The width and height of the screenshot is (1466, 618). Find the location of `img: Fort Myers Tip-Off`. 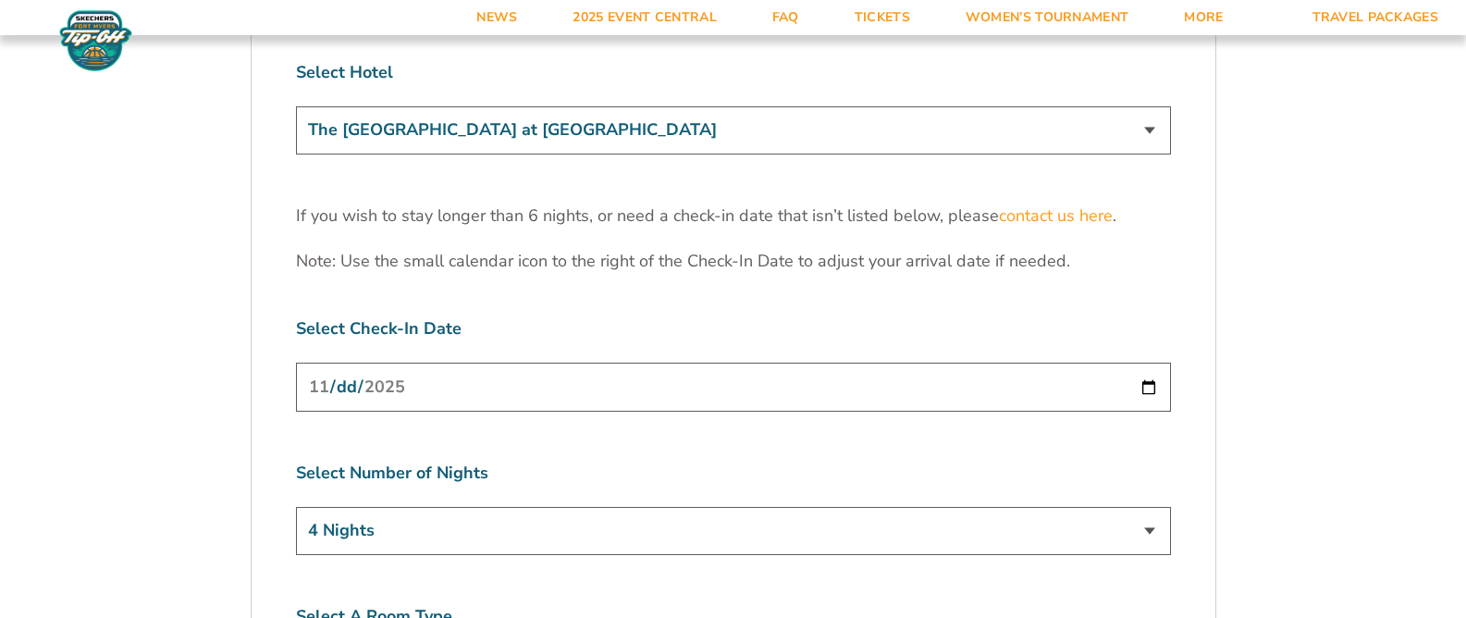

img: Fort Myers Tip-Off is located at coordinates (95, 41).